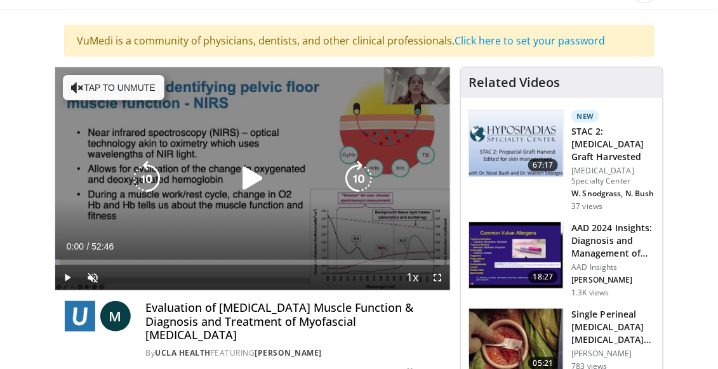  I want to click on button: Play, so click(68, 277).